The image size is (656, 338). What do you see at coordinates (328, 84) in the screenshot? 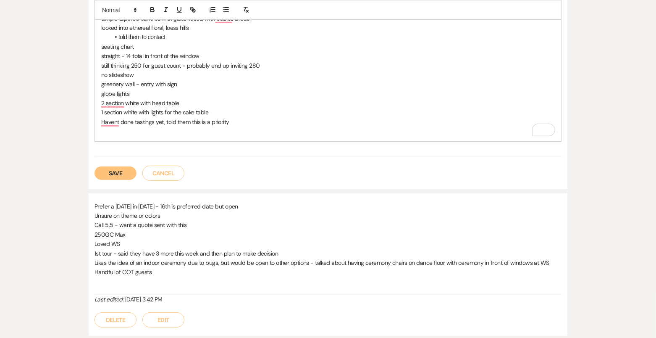
I see `p: greenery wall - entry with sign` at bounding box center [328, 84].